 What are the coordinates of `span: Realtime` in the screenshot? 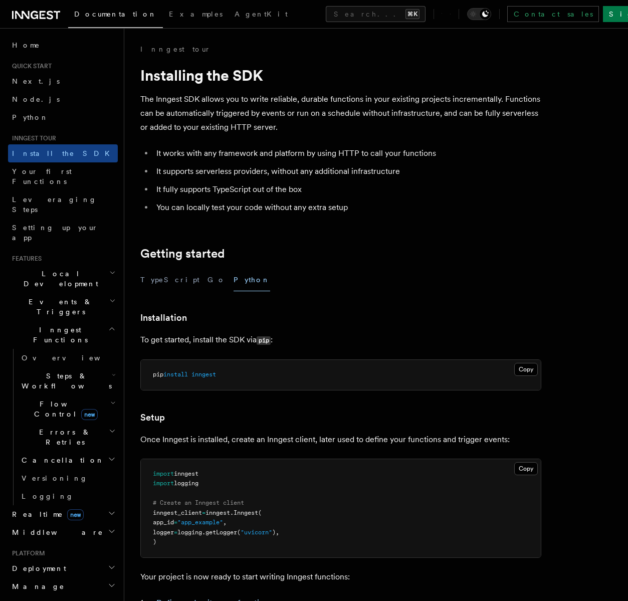 It's located at (46, 514).